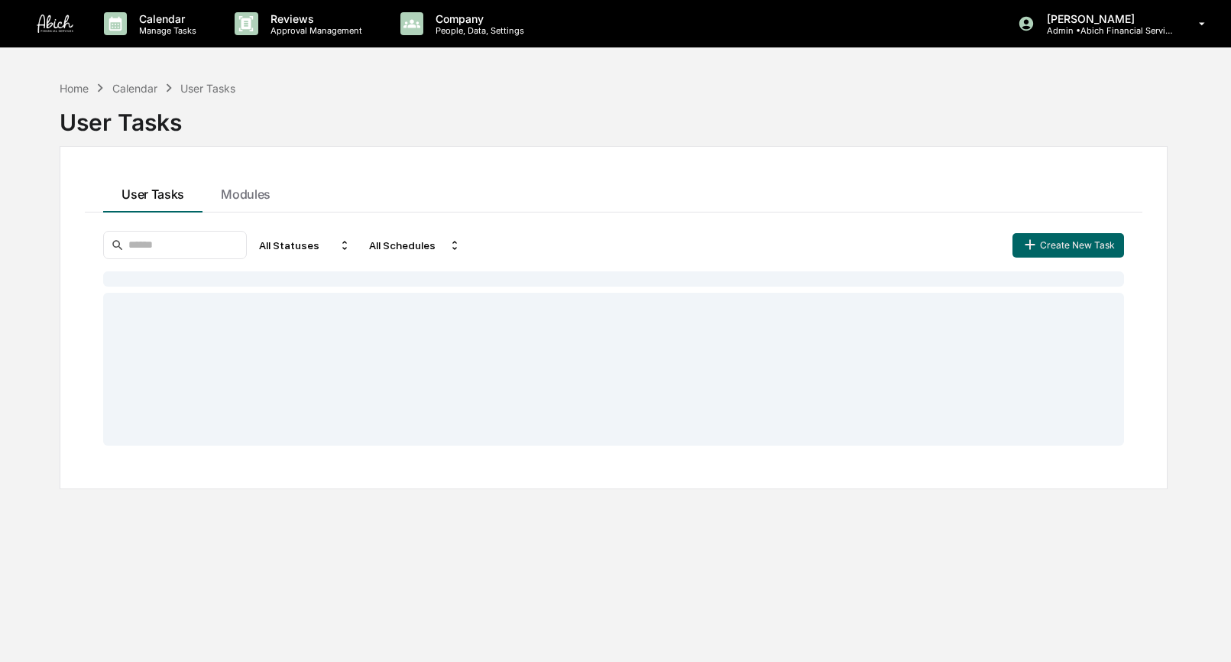 The height and width of the screenshot is (662, 1231). Describe the element at coordinates (134, 88) in the screenshot. I see `div: Calendar` at that location.